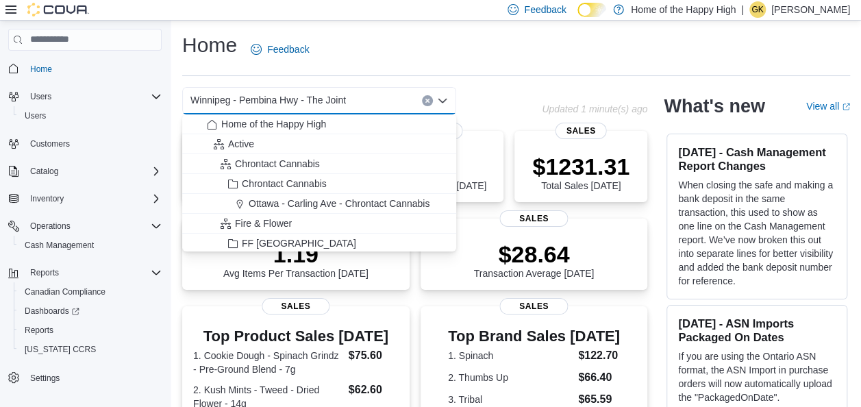 Image resolution: width=861 pixels, height=407 pixels. What do you see at coordinates (280, 49) in the screenshot?
I see `a: Feedback` at bounding box center [280, 49].